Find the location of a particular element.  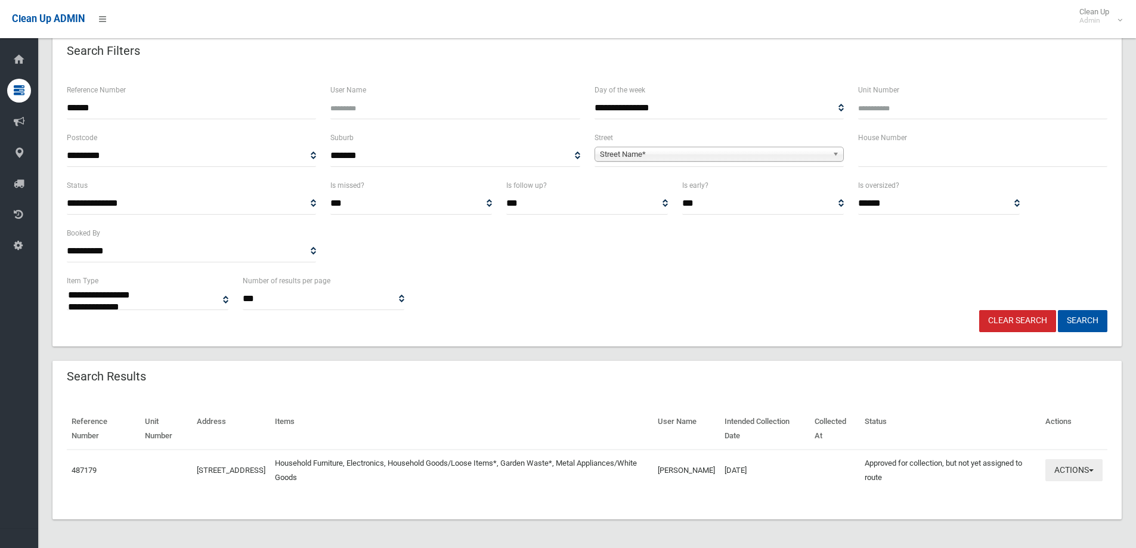

label: User Name is located at coordinates (348, 90).